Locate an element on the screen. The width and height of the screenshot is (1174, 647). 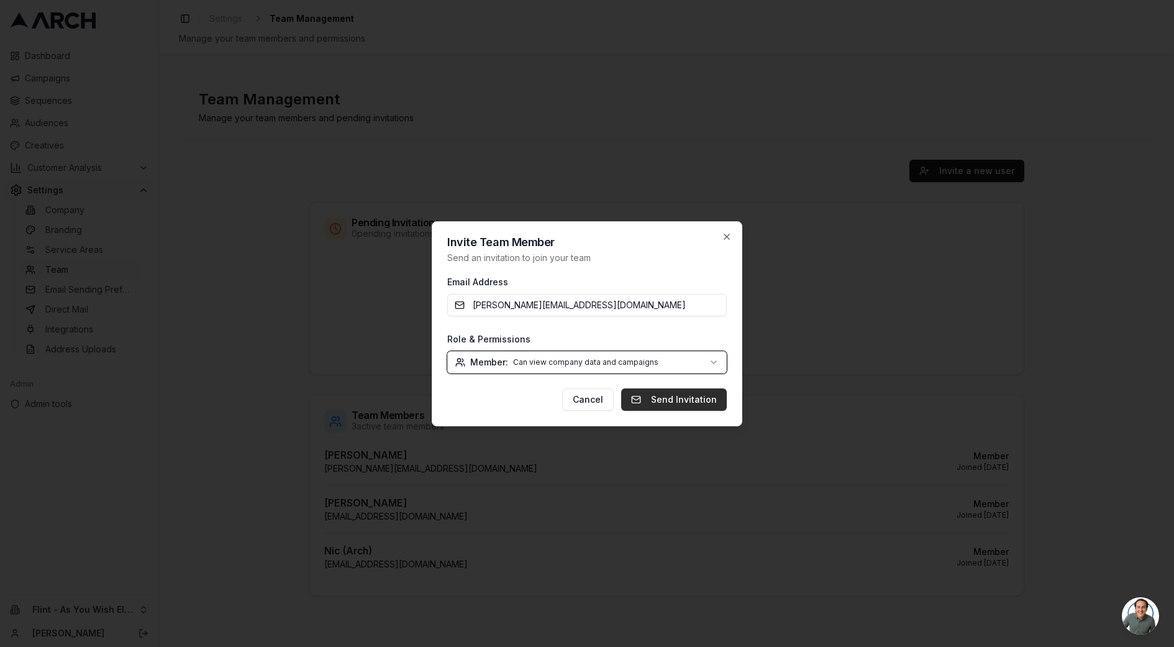
input: colleague@company.com is located at coordinates (587, 305).